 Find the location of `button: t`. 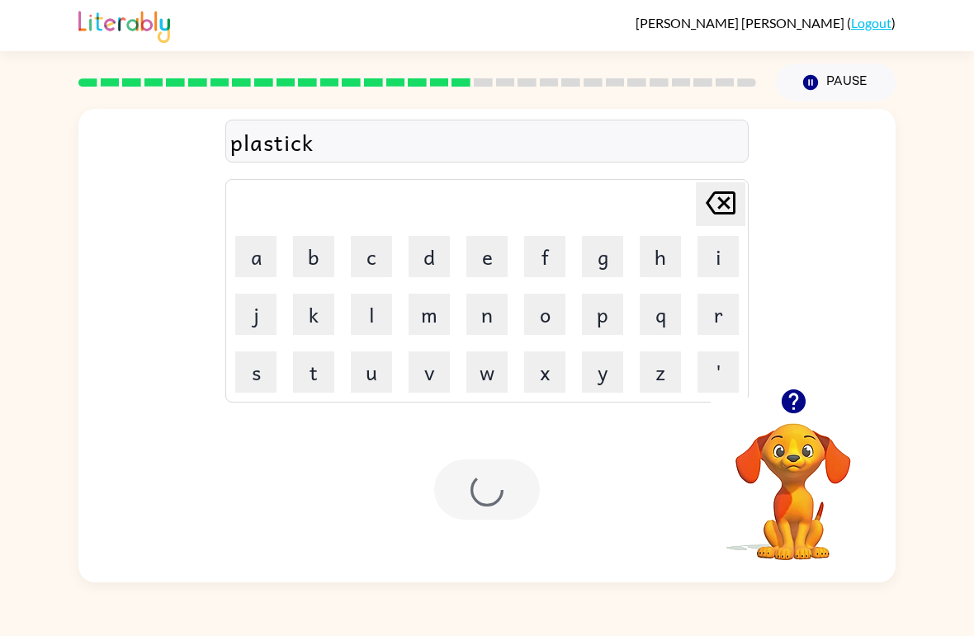

button: t is located at coordinates (314, 372).